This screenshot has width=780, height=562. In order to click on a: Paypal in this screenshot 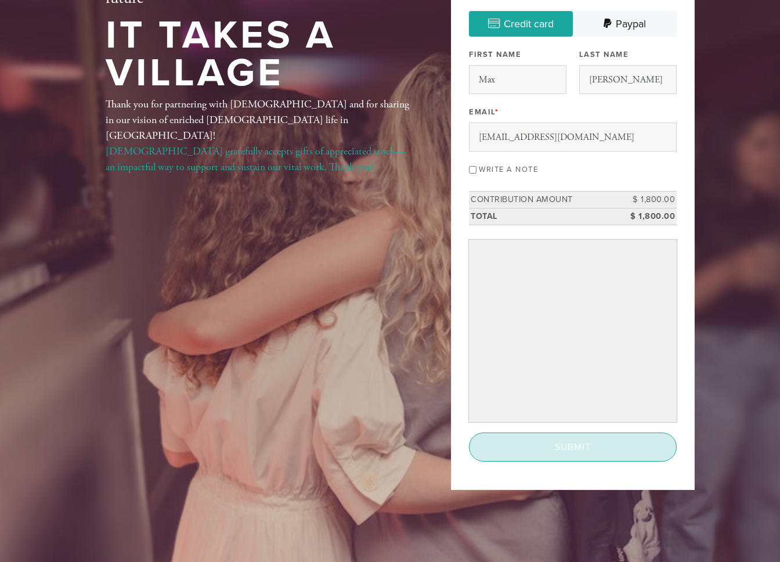, I will do `click(624, 24)`.